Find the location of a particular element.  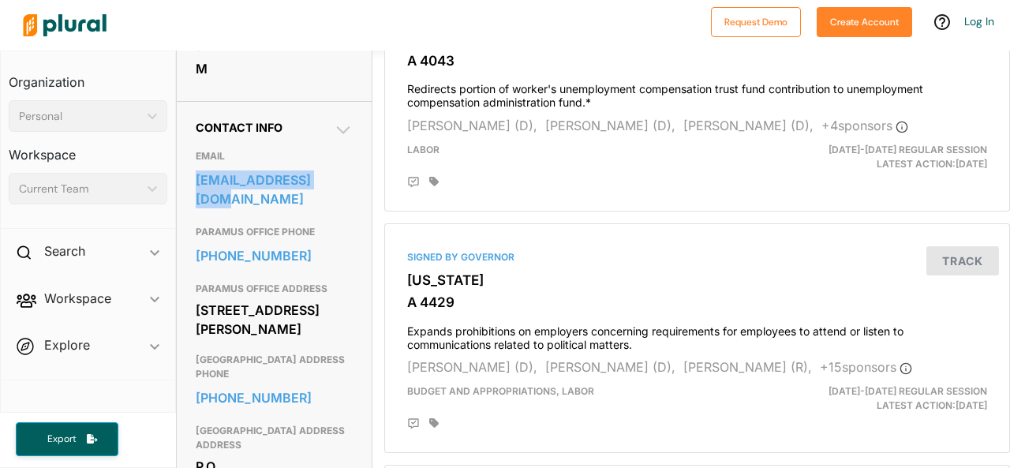

a: Request Demo is located at coordinates (756, 21).